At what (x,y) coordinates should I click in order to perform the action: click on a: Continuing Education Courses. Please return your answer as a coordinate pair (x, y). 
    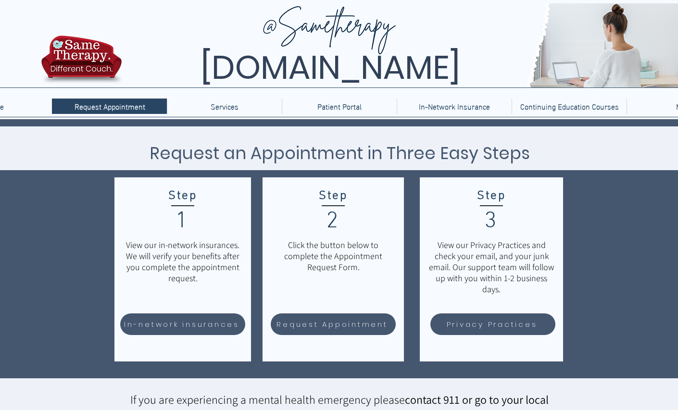
    Looking at the image, I should click on (569, 106).